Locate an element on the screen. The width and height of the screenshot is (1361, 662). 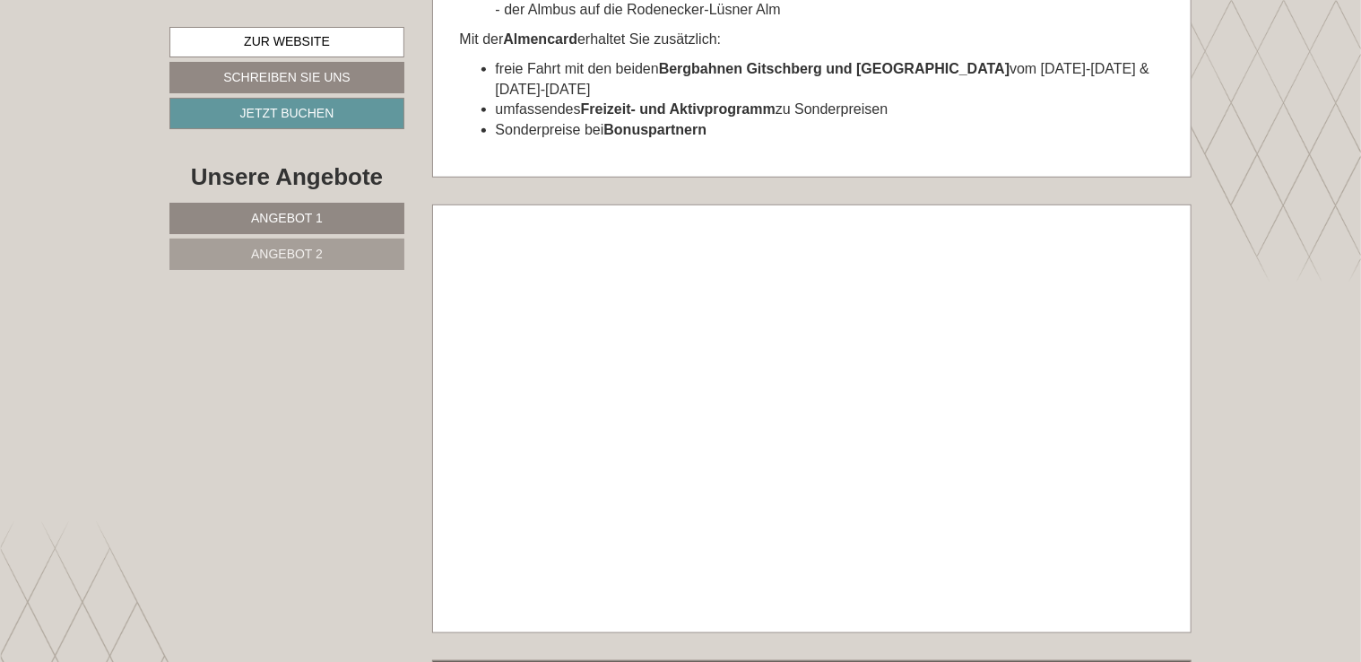
a: Schreiben Sie uns is located at coordinates (287, 77).